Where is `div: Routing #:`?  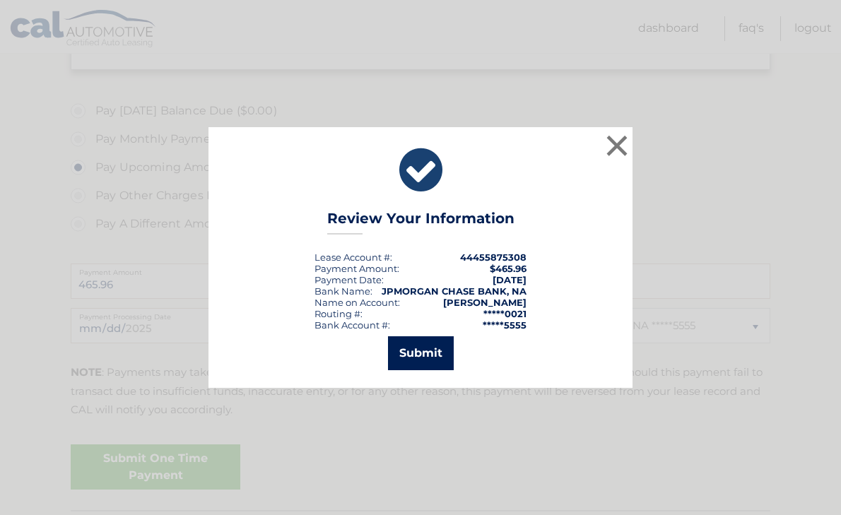
div: Routing #: is located at coordinates (339, 314).